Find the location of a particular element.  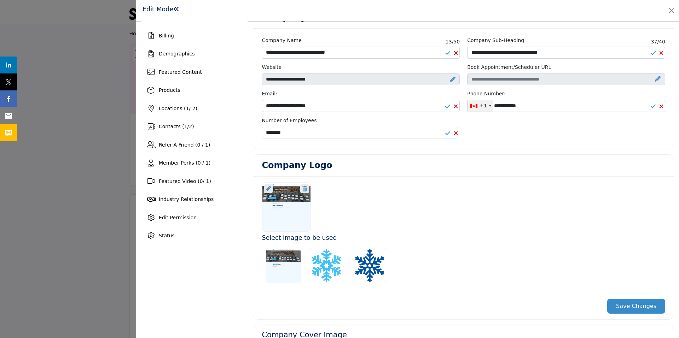

span: 2 is located at coordinates (190, 127).